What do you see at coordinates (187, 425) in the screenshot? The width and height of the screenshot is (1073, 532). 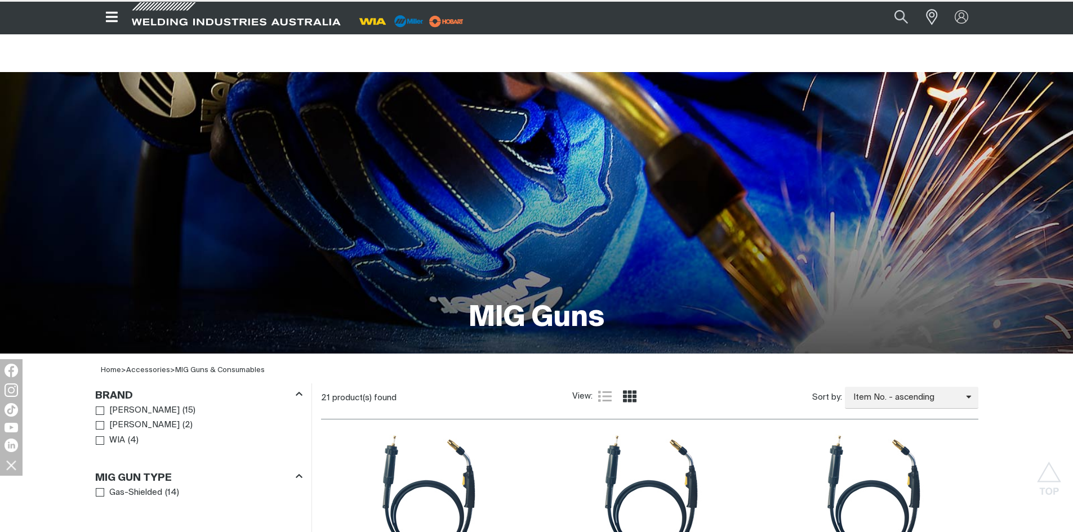 I see `span: ( 2 )` at bounding box center [187, 425].